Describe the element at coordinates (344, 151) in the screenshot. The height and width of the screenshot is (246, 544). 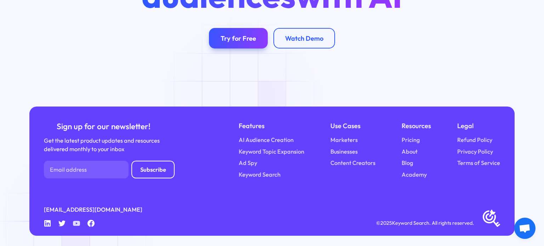
I see `a: Businesses` at that location.